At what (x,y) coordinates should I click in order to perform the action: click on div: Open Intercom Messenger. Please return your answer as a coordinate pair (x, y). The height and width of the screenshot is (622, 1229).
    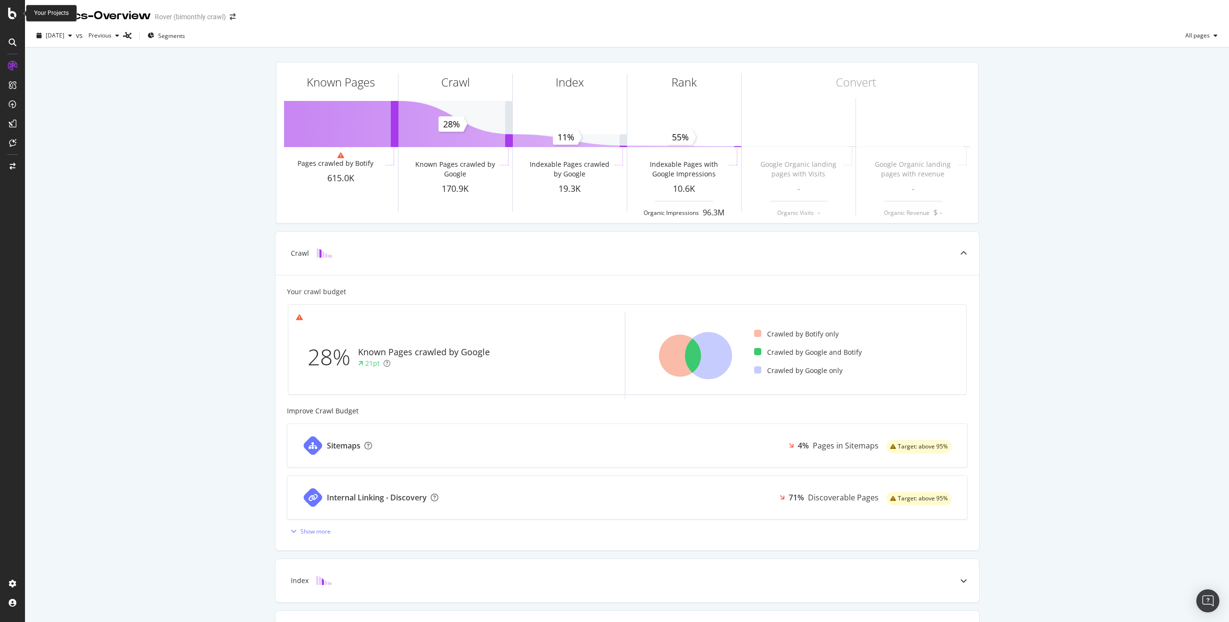
    Looking at the image, I should click on (1208, 601).